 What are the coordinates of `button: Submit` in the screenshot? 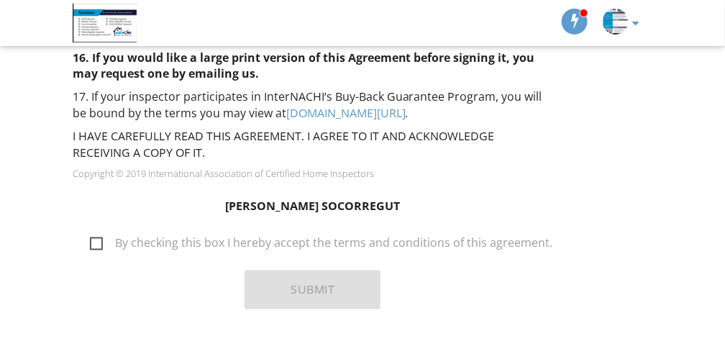 It's located at (312, 290).